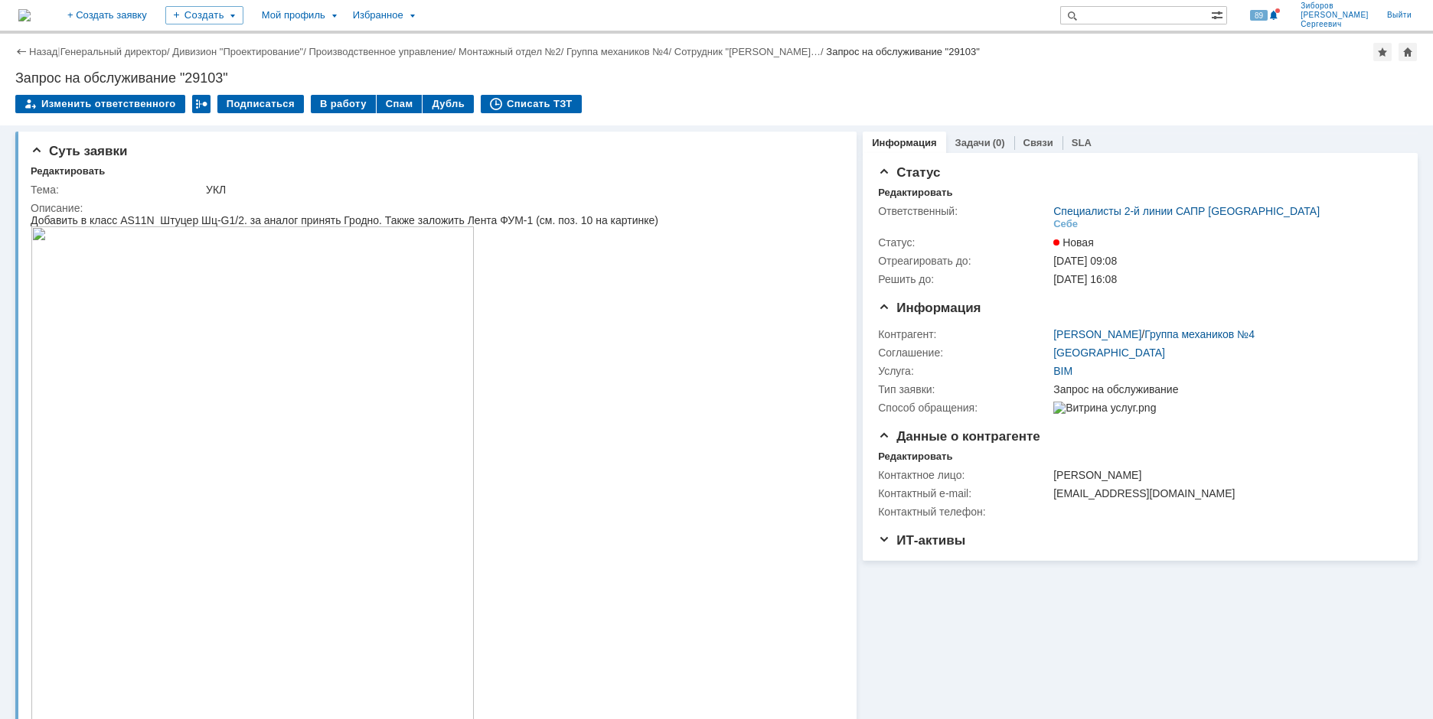 The image size is (1433, 719). Describe the element at coordinates (964, 371) in the screenshot. I see `div: Услуга:` at that location.